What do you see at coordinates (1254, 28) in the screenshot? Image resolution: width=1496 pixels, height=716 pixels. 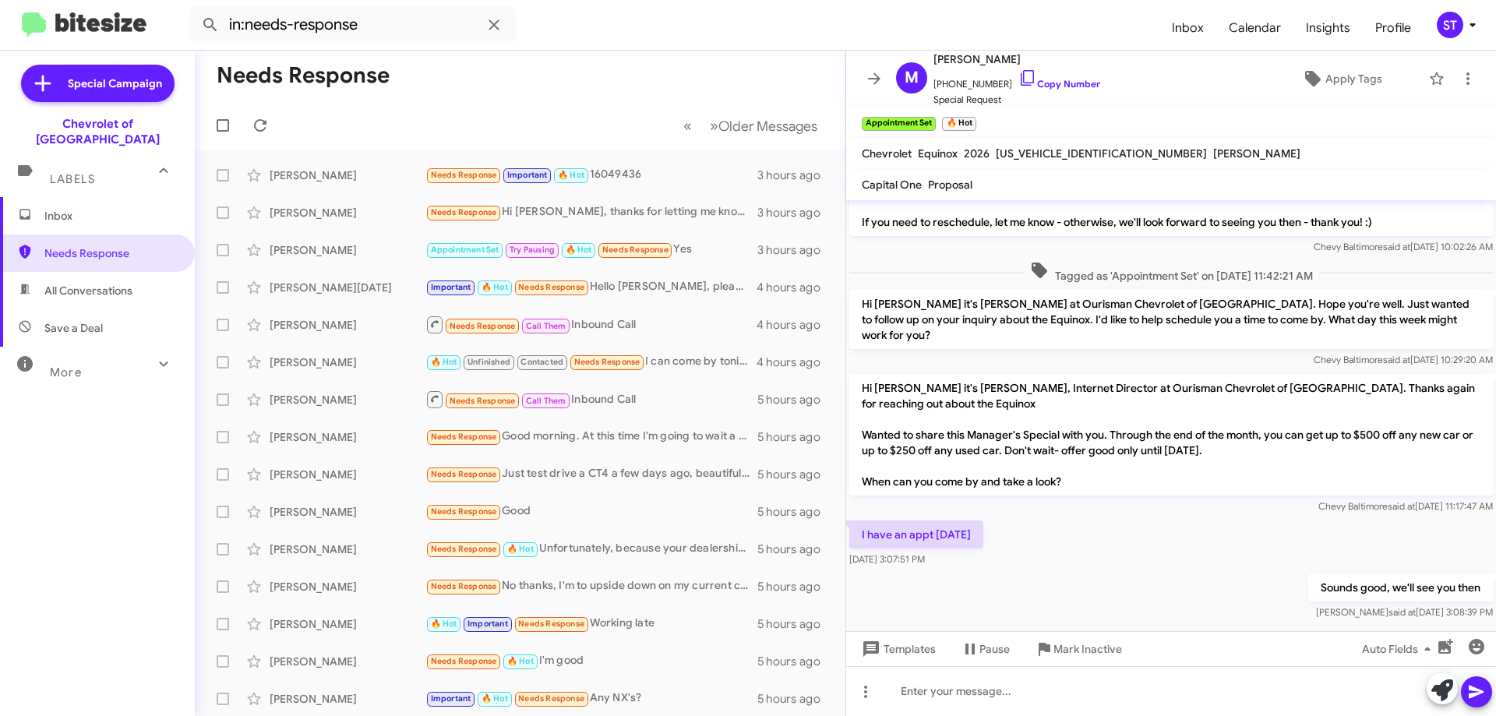 I see `span: Calendar` at bounding box center [1254, 28].